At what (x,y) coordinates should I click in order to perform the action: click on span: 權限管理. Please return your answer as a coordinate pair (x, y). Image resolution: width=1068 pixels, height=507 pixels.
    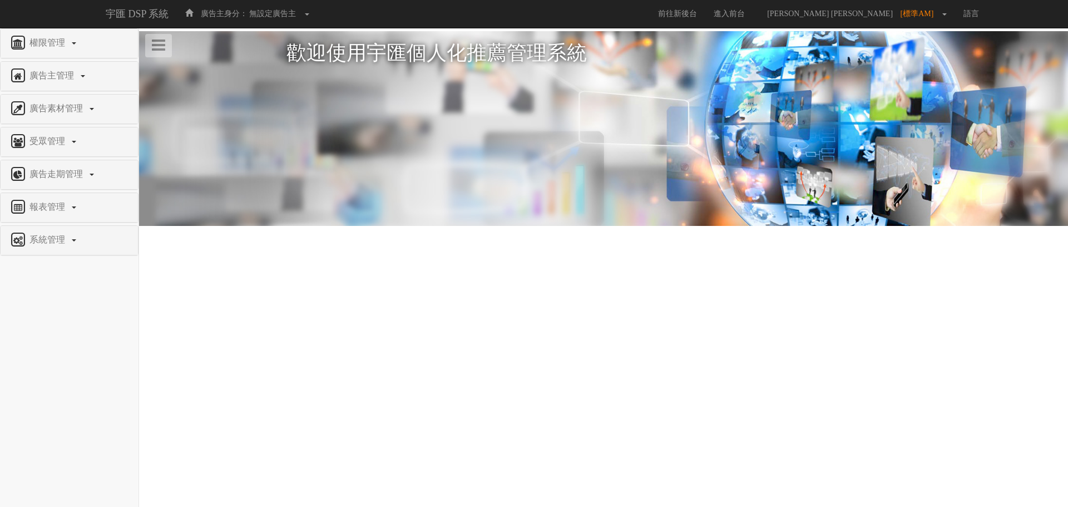
    Looking at the image, I should click on (48, 42).